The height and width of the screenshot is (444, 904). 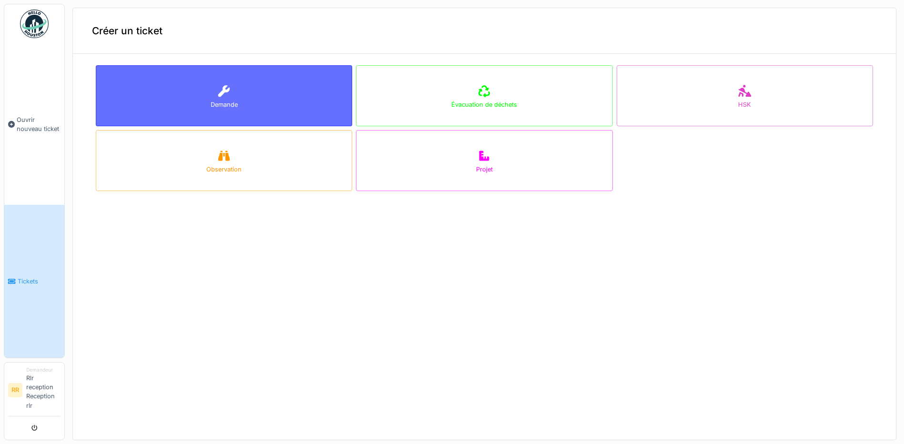 What do you see at coordinates (34, 124) in the screenshot?
I see `a: Ouvrir nouveau ticket` at bounding box center [34, 124].